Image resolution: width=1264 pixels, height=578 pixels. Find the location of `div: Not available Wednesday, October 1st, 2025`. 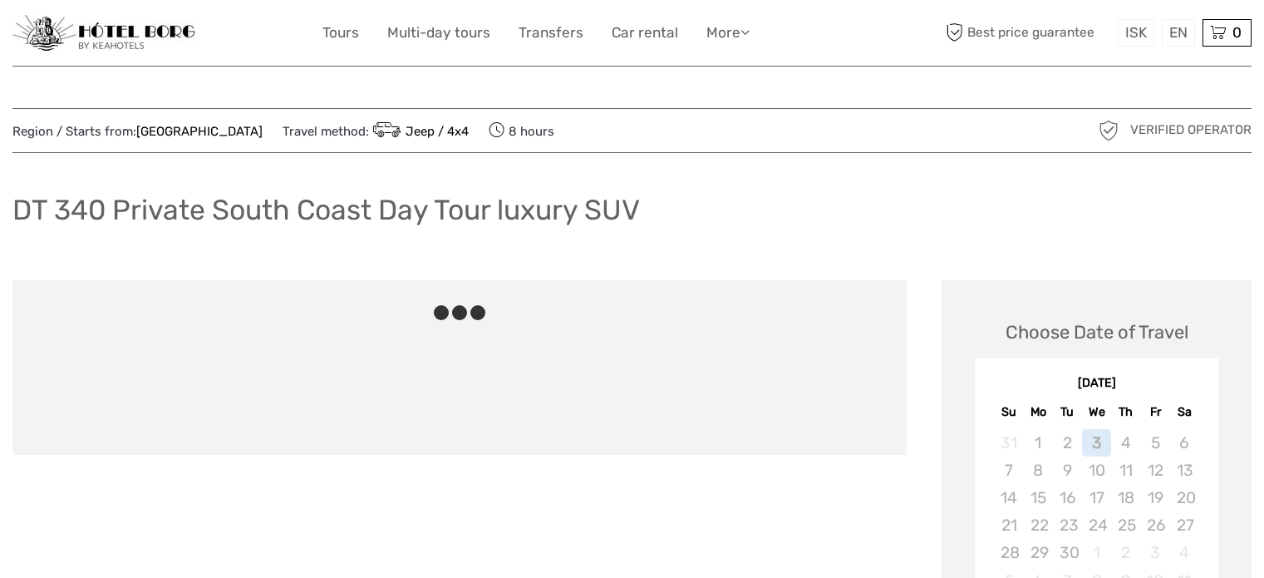

div: Not available Wednesday, October 1st, 2025 is located at coordinates (1096, 552).